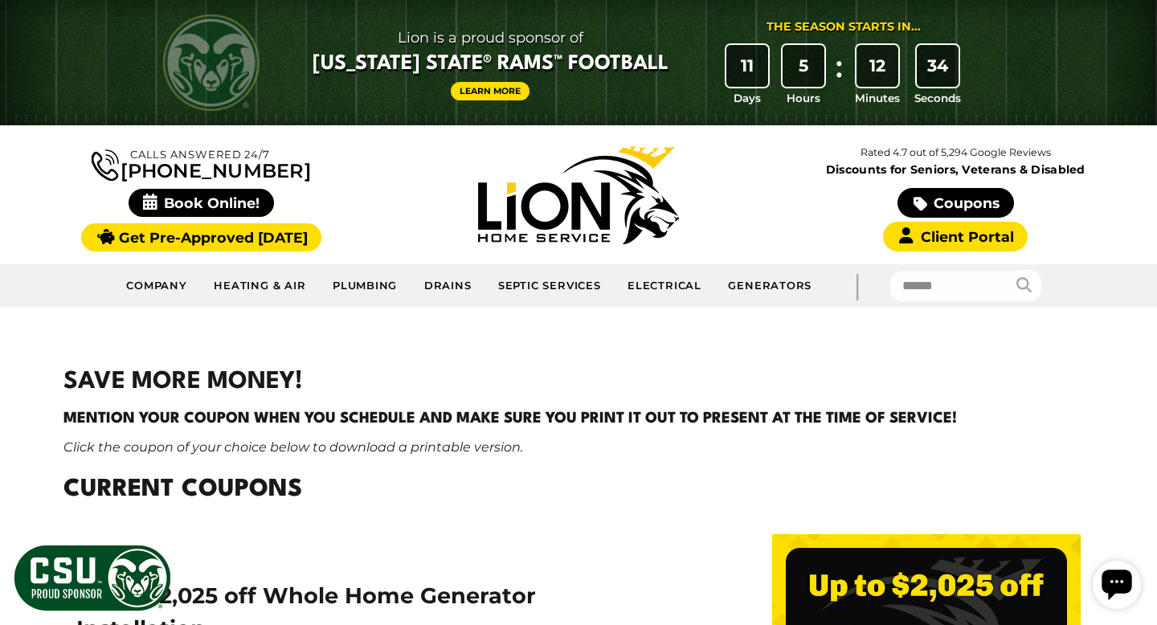  What do you see at coordinates (183, 382) in the screenshot?
I see `strong: SAVE MORE MONEY!` at bounding box center [183, 382].